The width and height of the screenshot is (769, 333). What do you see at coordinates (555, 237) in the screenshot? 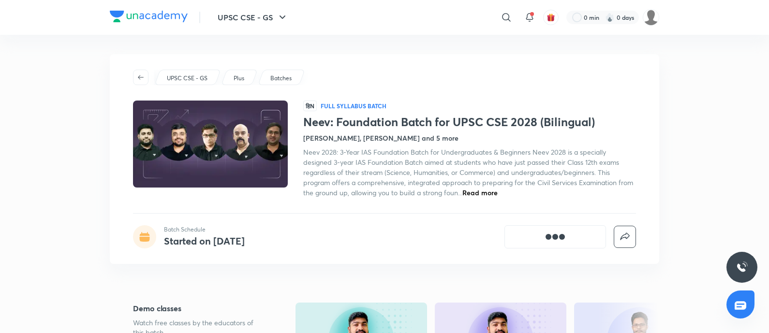
I see `button: [object Object]` at bounding box center [555, 237].